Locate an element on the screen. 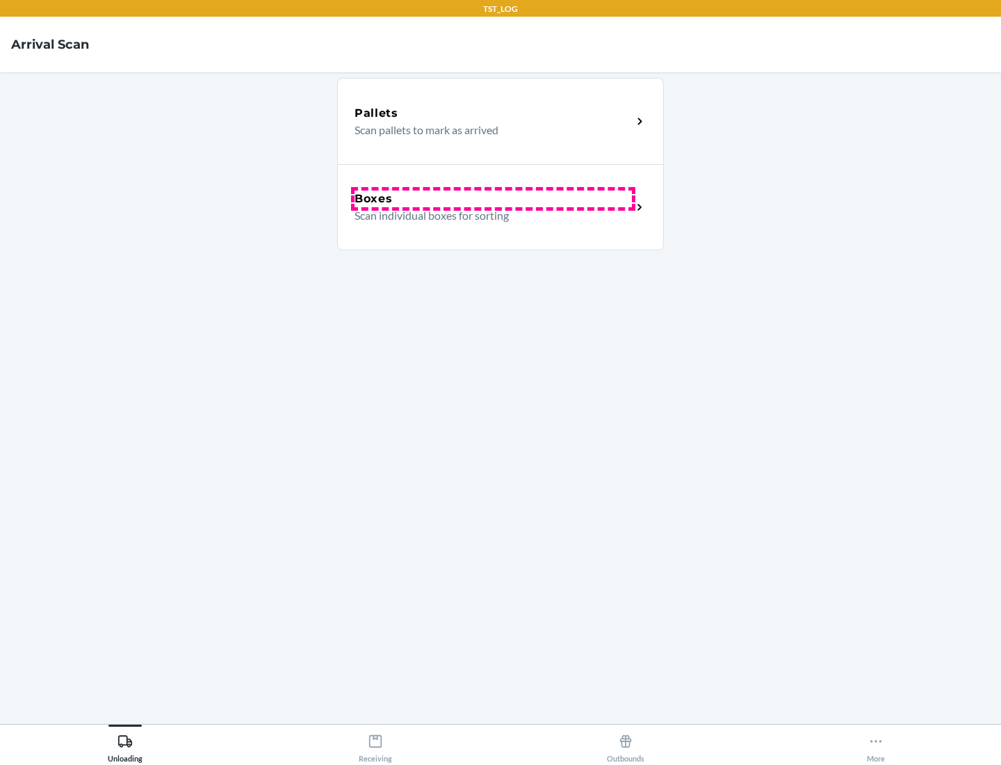  div: Outbounds is located at coordinates (626, 745).